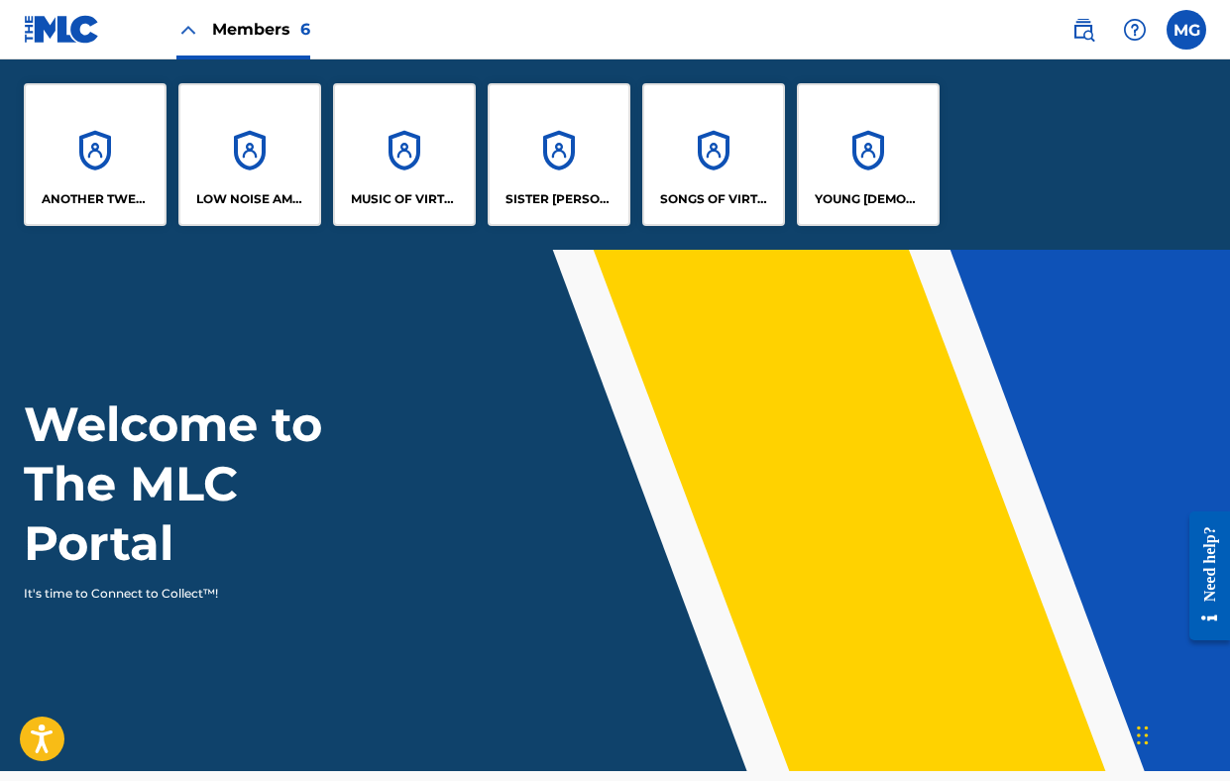  What do you see at coordinates (35, 67) in the screenshot?
I see `div: Need help?` at bounding box center [35, 67].